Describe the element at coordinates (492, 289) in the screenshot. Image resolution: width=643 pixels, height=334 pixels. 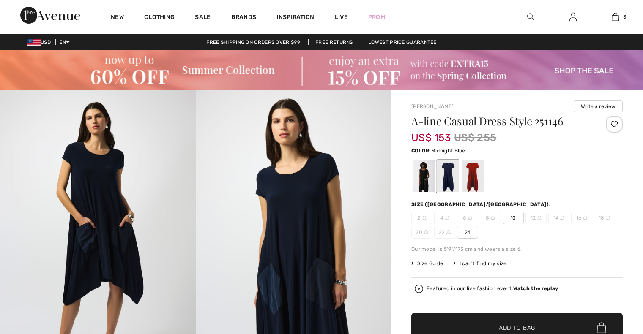
I see `div: Featured in our live fashion event.` at that location.